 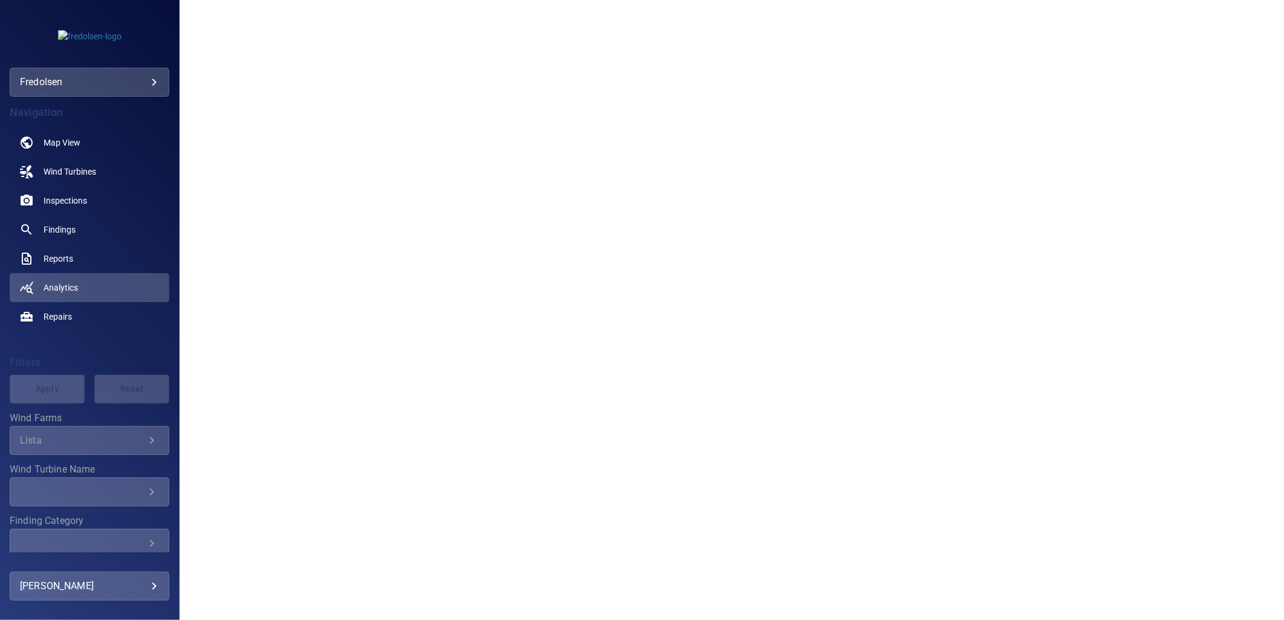 I want to click on a: repairs noActive, so click(x=89, y=317).